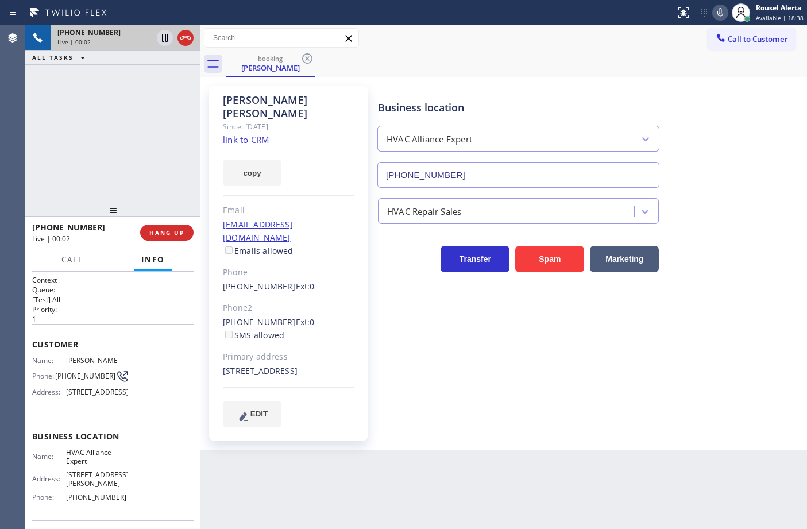 The width and height of the screenshot is (807, 529). Describe the element at coordinates (252, 173) in the screenshot. I see `button: copy` at that location.